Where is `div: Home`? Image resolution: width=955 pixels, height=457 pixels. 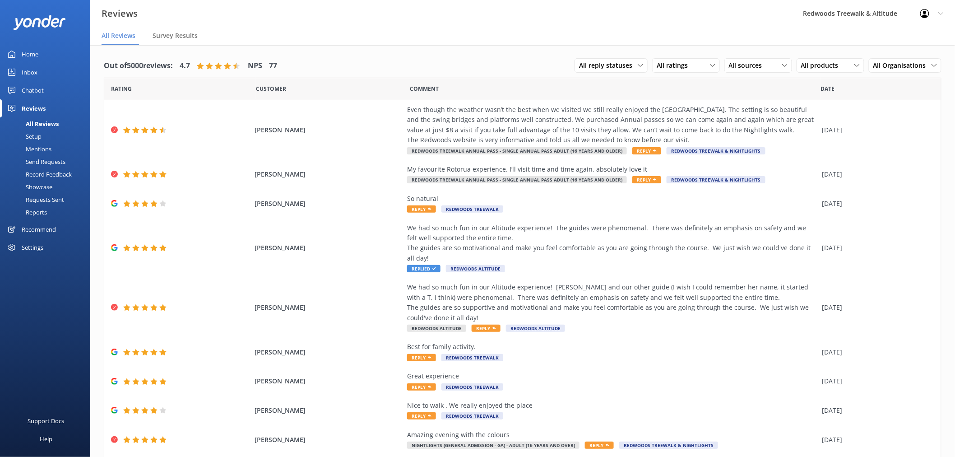 div: Home is located at coordinates (30, 54).